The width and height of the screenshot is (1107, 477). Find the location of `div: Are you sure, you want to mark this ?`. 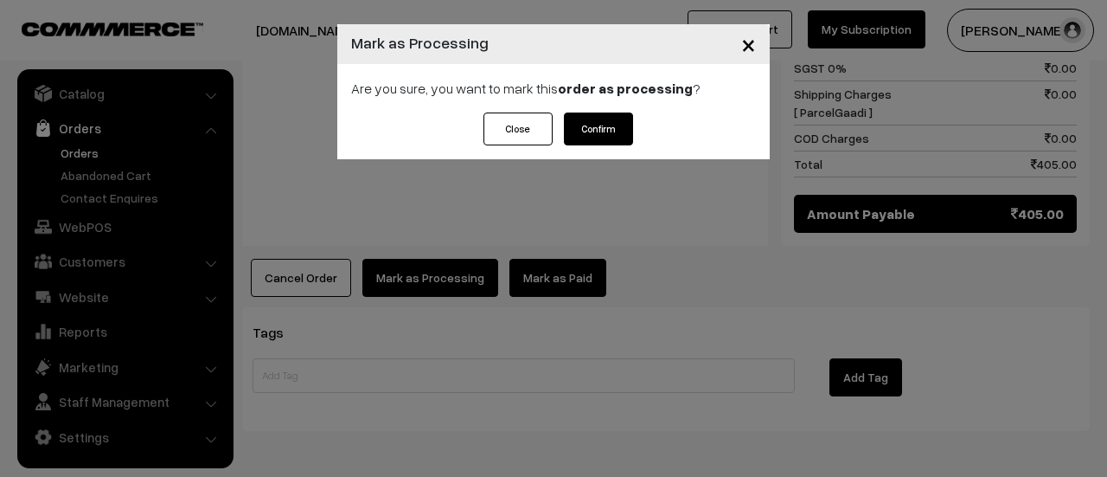

div: Are you sure, you want to mark this ? is located at coordinates (554, 88).